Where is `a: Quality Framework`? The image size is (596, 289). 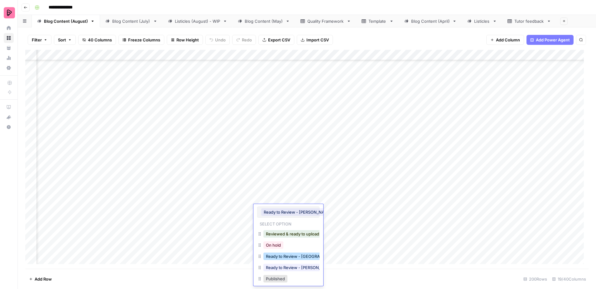 a: Quality Framework is located at coordinates (326, 21).